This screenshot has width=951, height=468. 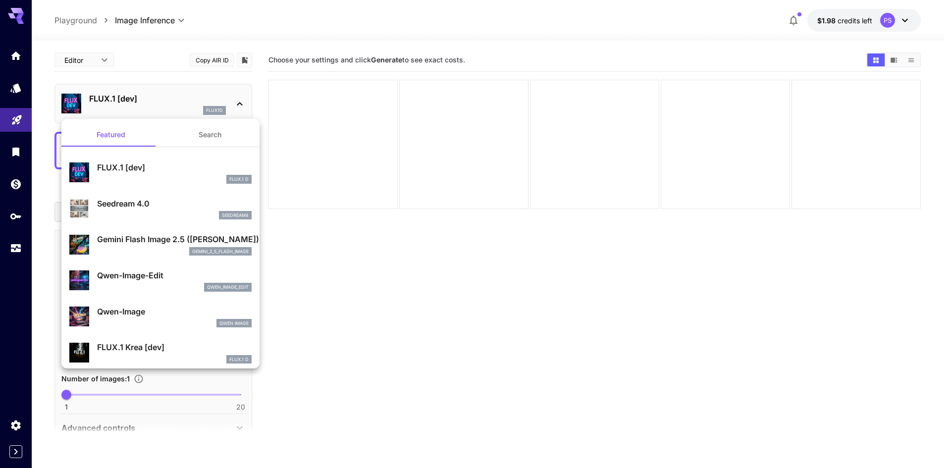 What do you see at coordinates (220, 252) in the screenshot?
I see `p: gemini_2_5_flash_image` at bounding box center [220, 252].